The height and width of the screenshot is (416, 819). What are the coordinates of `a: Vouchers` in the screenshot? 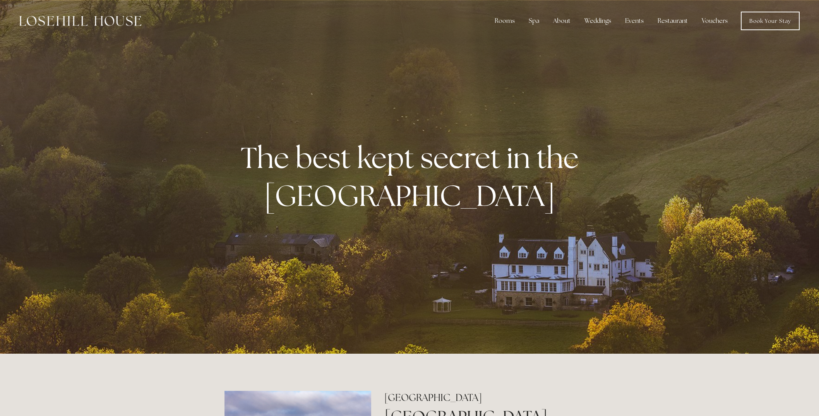 It's located at (714, 21).